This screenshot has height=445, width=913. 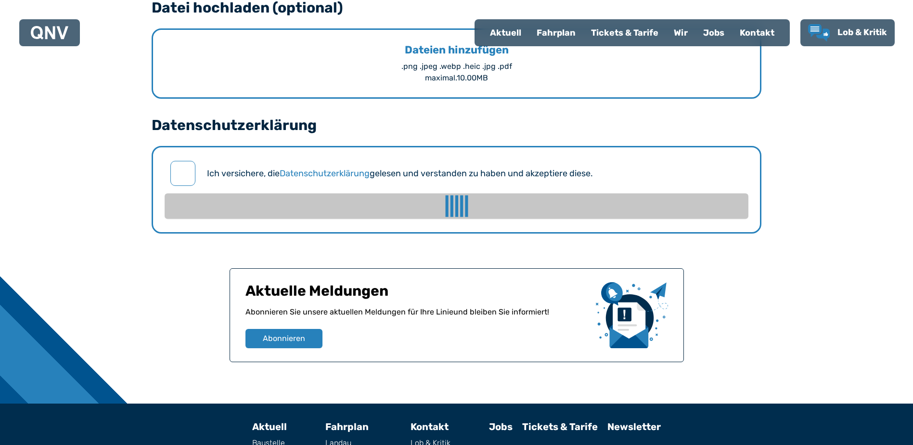 What do you see at coordinates (400, 173) in the screenshot?
I see `label: Ich versichere, die gelesen und verstanden zu haben und akzeptiere diese.` at bounding box center [400, 173].